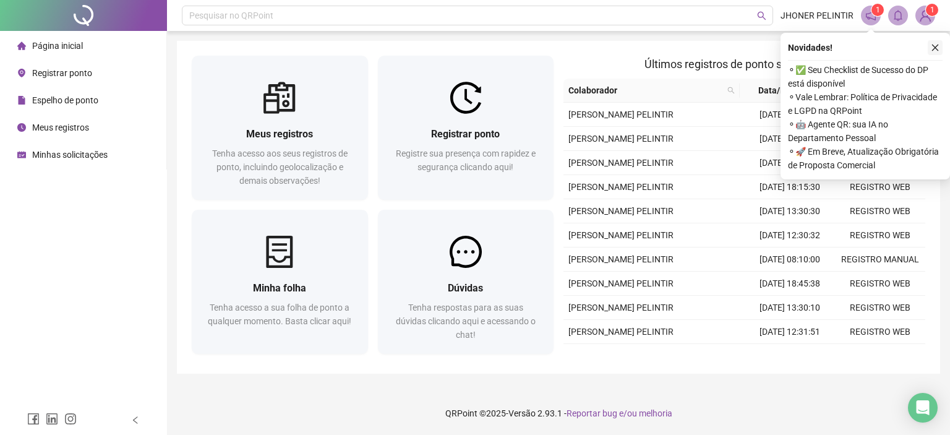 This screenshot has width=950, height=435. I want to click on span: Espelho de ponto, so click(65, 100).